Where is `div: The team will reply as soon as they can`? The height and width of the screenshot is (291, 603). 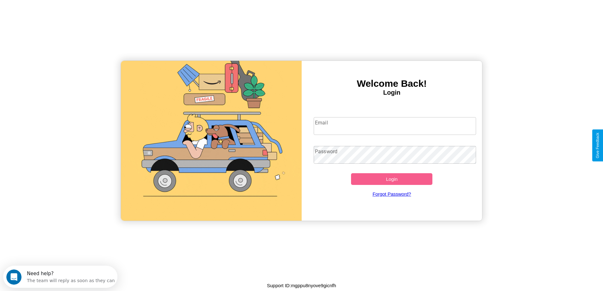
div: The team will reply as soon as they can is located at coordinates (68, 14).